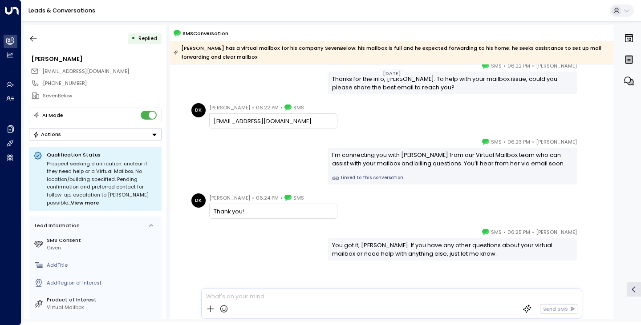 The width and height of the screenshot is (641, 325). I want to click on div: Thank you!, so click(273, 211).